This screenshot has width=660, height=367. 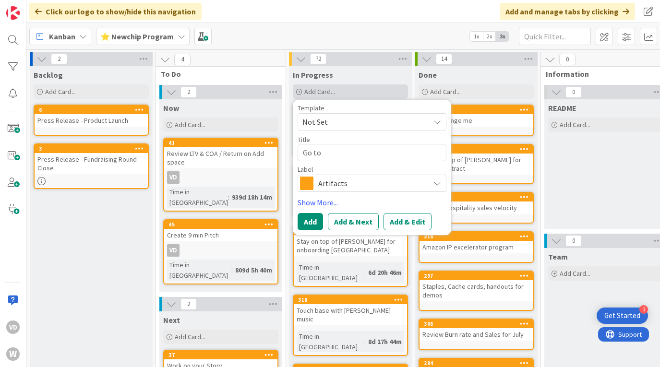 What do you see at coordinates (558, 257) in the screenshot?
I see `span: Team` at bounding box center [558, 257].